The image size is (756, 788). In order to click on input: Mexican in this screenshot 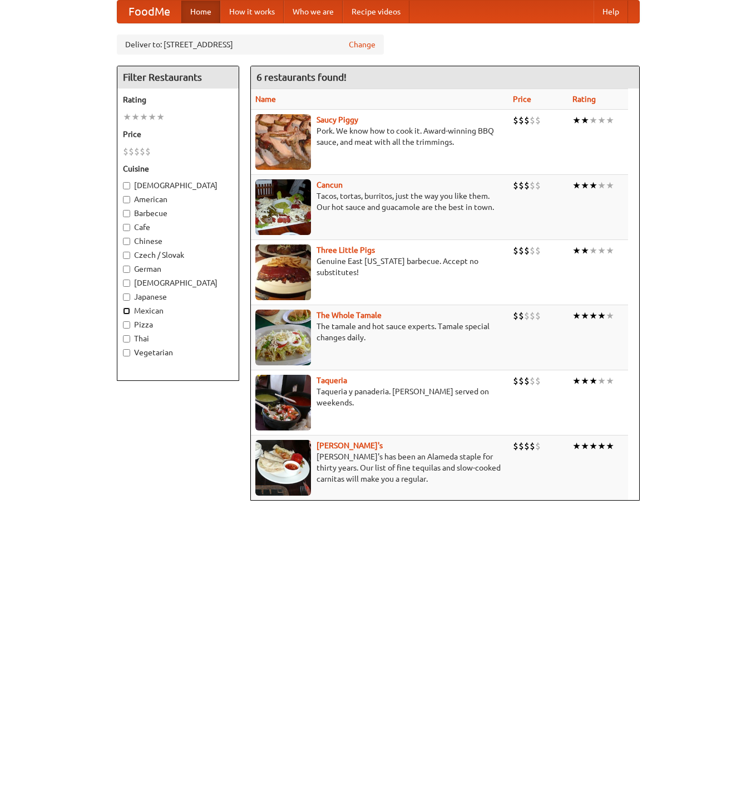, I will do `click(126, 311)`.